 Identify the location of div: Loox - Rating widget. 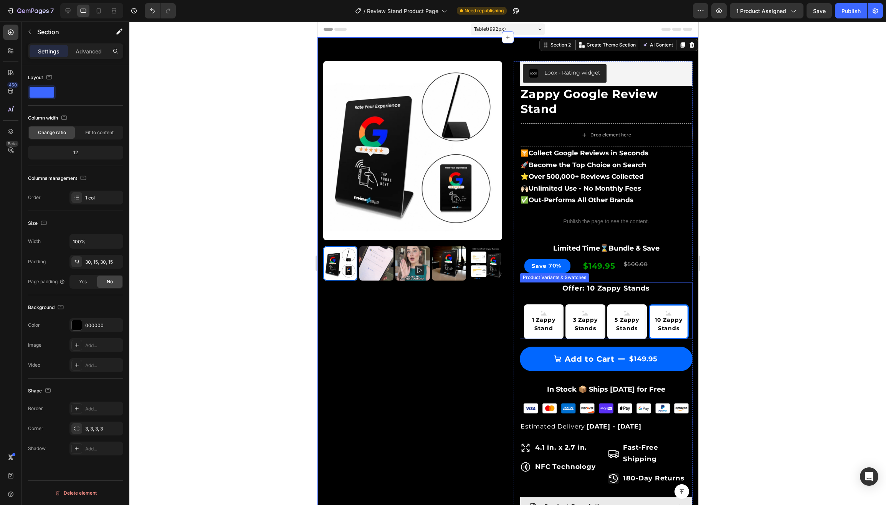
(255, 51).